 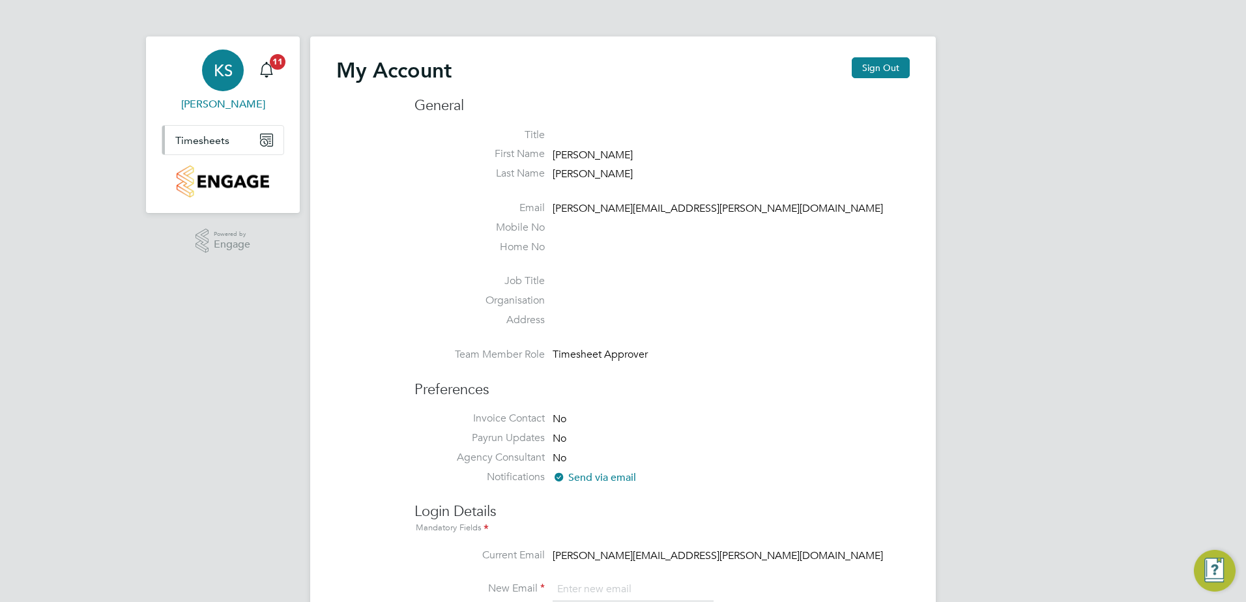 I want to click on label: Notifications, so click(x=480, y=477).